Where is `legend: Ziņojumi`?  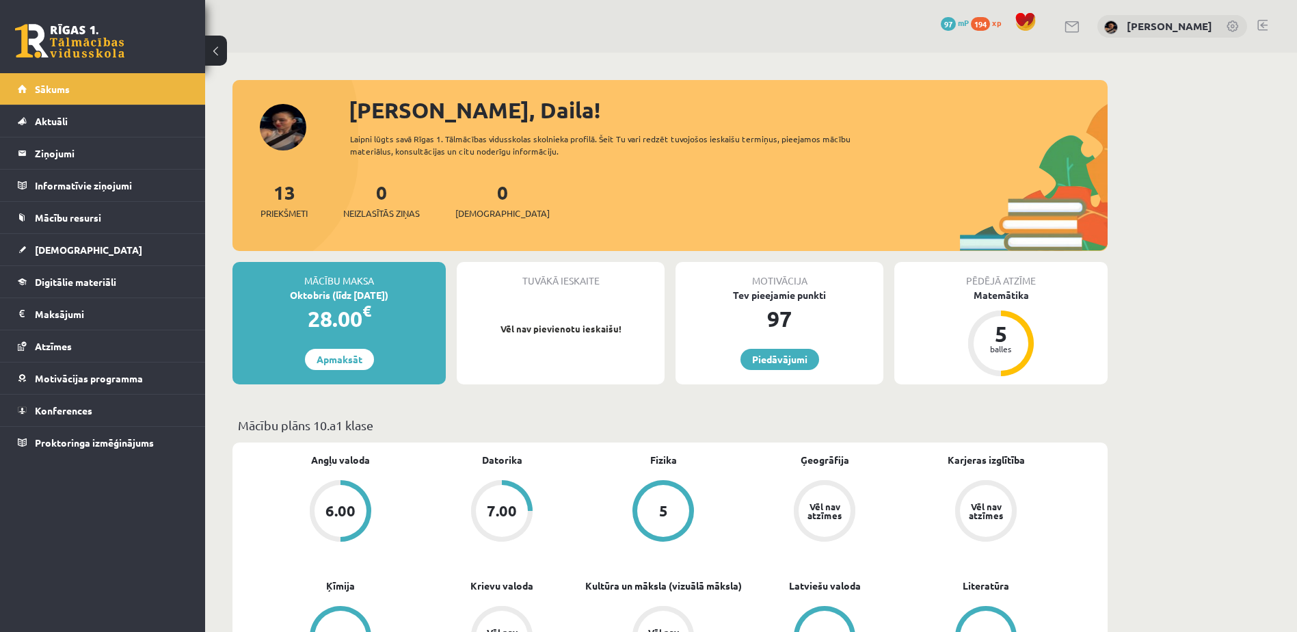
legend: Ziņojumi is located at coordinates (111, 153).